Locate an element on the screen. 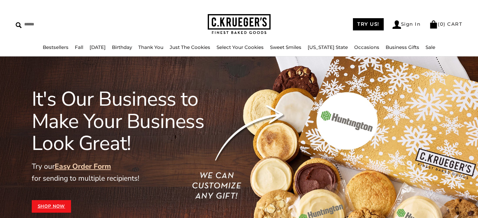 The height and width of the screenshot is (218, 478). img: Bag is located at coordinates (433, 25).